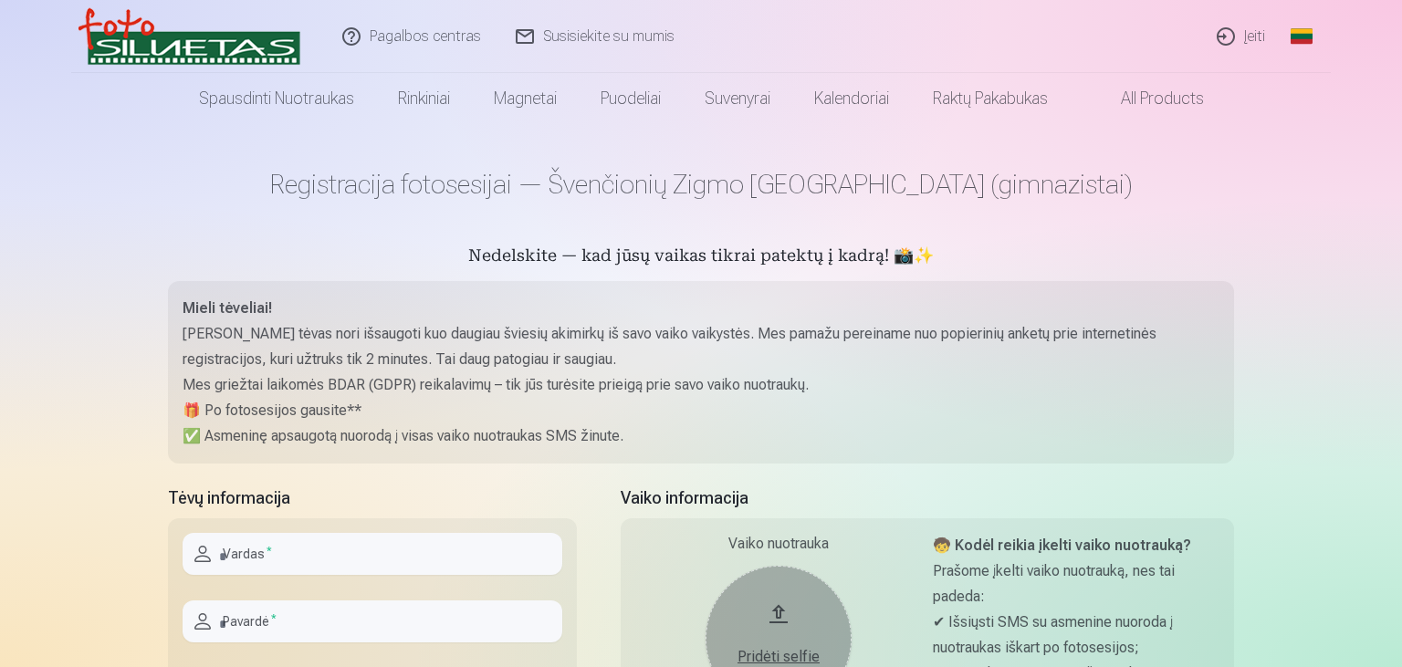  I want to click on a: Suvenyrai, so click(738, 99).